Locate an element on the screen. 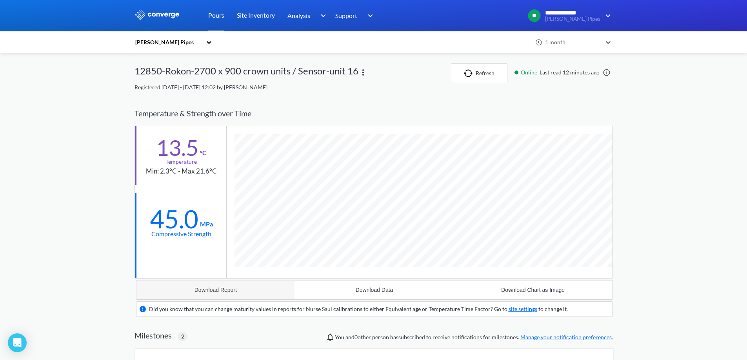  h2: Milestones is located at coordinates (153, 336).